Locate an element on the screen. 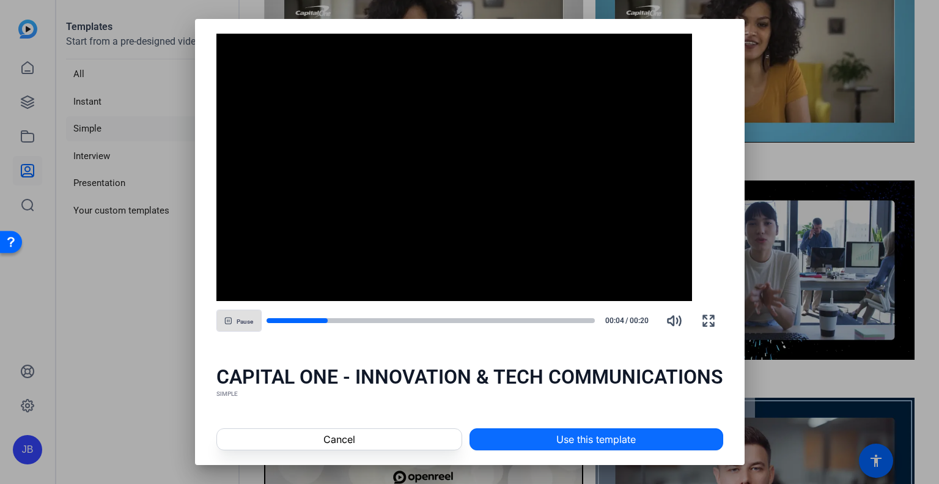 The height and width of the screenshot is (484, 939). span: 00:04 is located at coordinates (612, 320).